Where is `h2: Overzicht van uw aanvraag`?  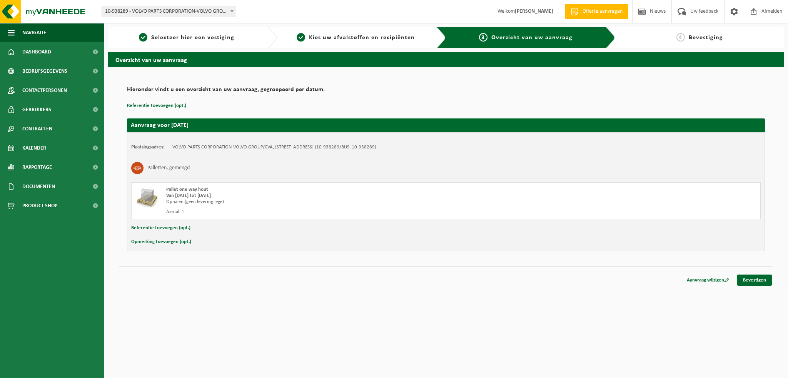
h2: Overzicht van uw aanvraag is located at coordinates (446, 59).